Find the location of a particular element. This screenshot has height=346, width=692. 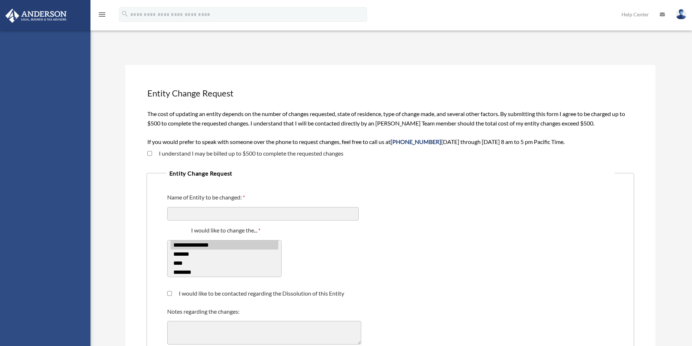

i: search is located at coordinates (125, 14).